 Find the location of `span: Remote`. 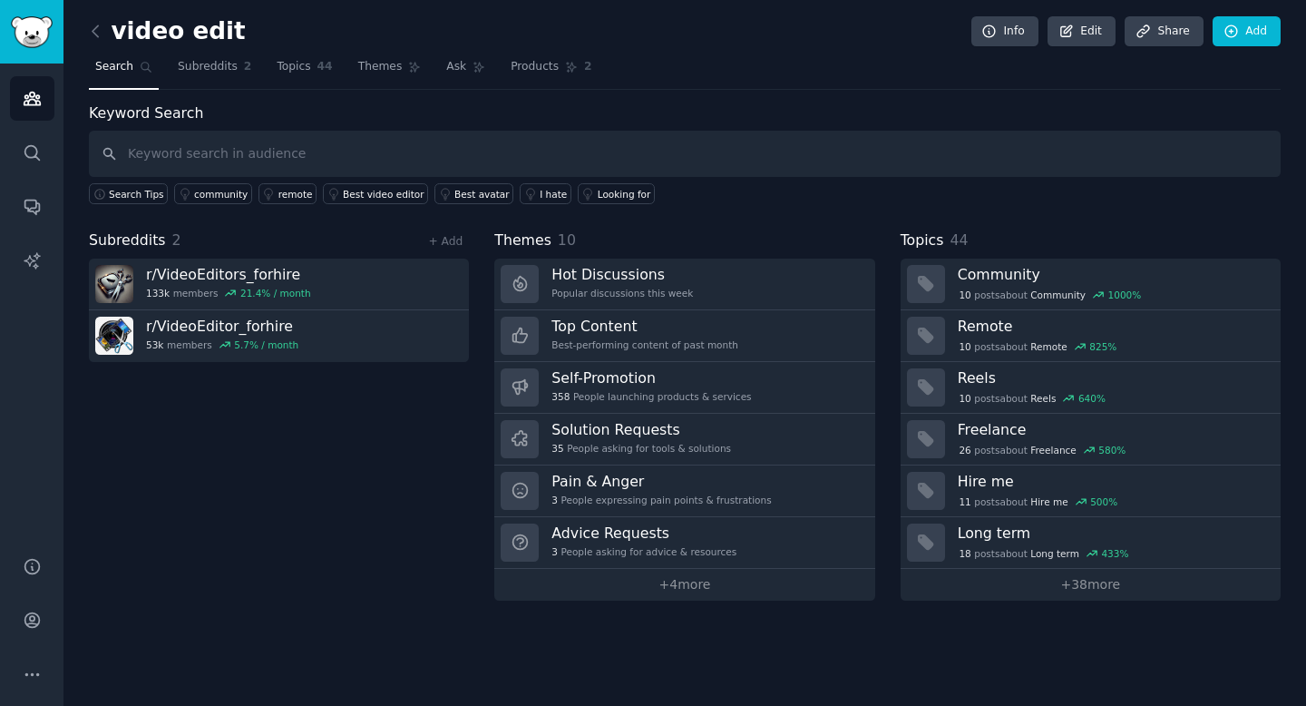

span: Remote is located at coordinates (1048, 346).